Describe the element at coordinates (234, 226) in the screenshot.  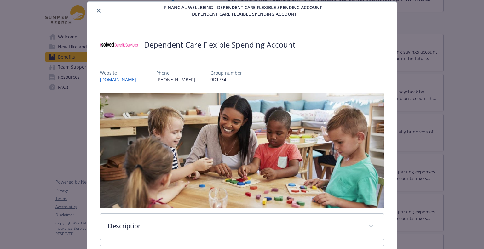
I see `p: Description` at that location.